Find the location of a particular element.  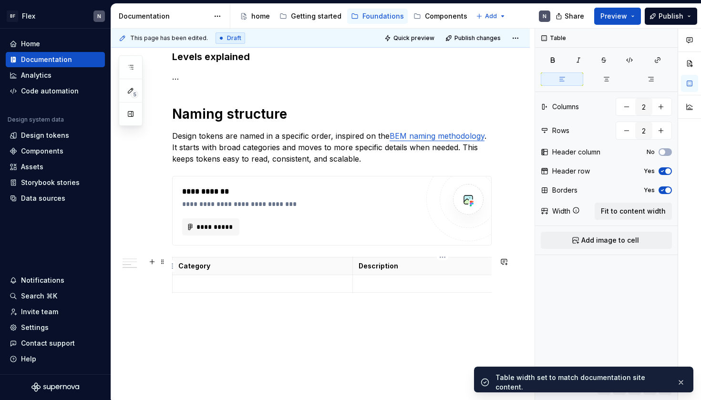

button: Publish is located at coordinates (671, 16).